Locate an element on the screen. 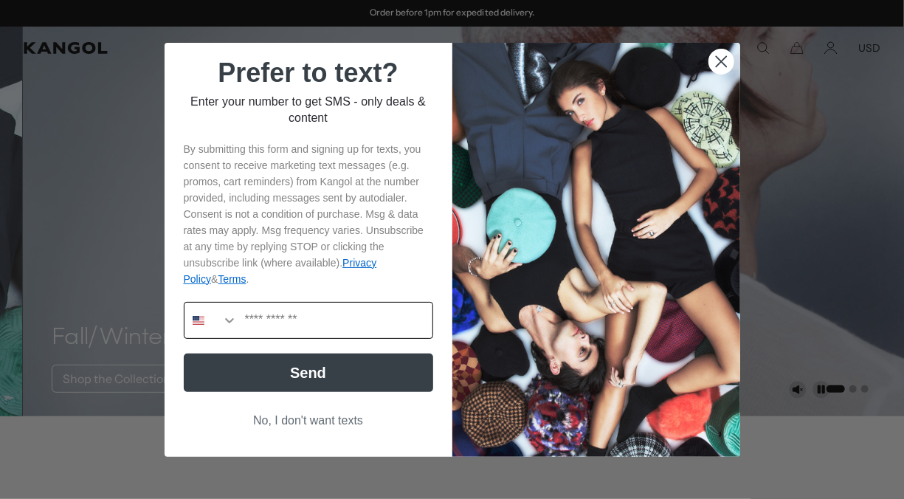 The width and height of the screenshot is (904, 499). input: Phone Number is located at coordinates (335, 320).